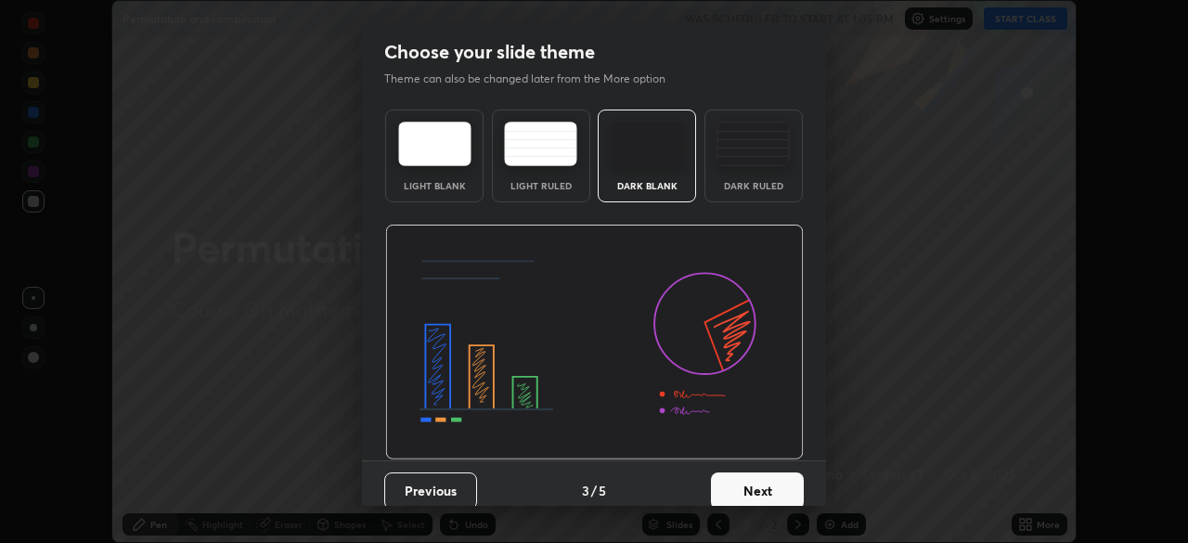 Image resolution: width=1188 pixels, height=543 pixels. I want to click on img: lightTheme.e5ed3b09.svg, so click(434, 144).